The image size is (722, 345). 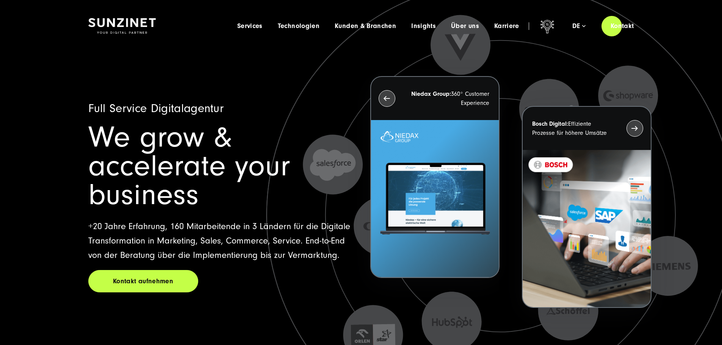 What do you see at coordinates (507, 26) in the screenshot?
I see `a: Karriere` at bounding box center [507, 26].